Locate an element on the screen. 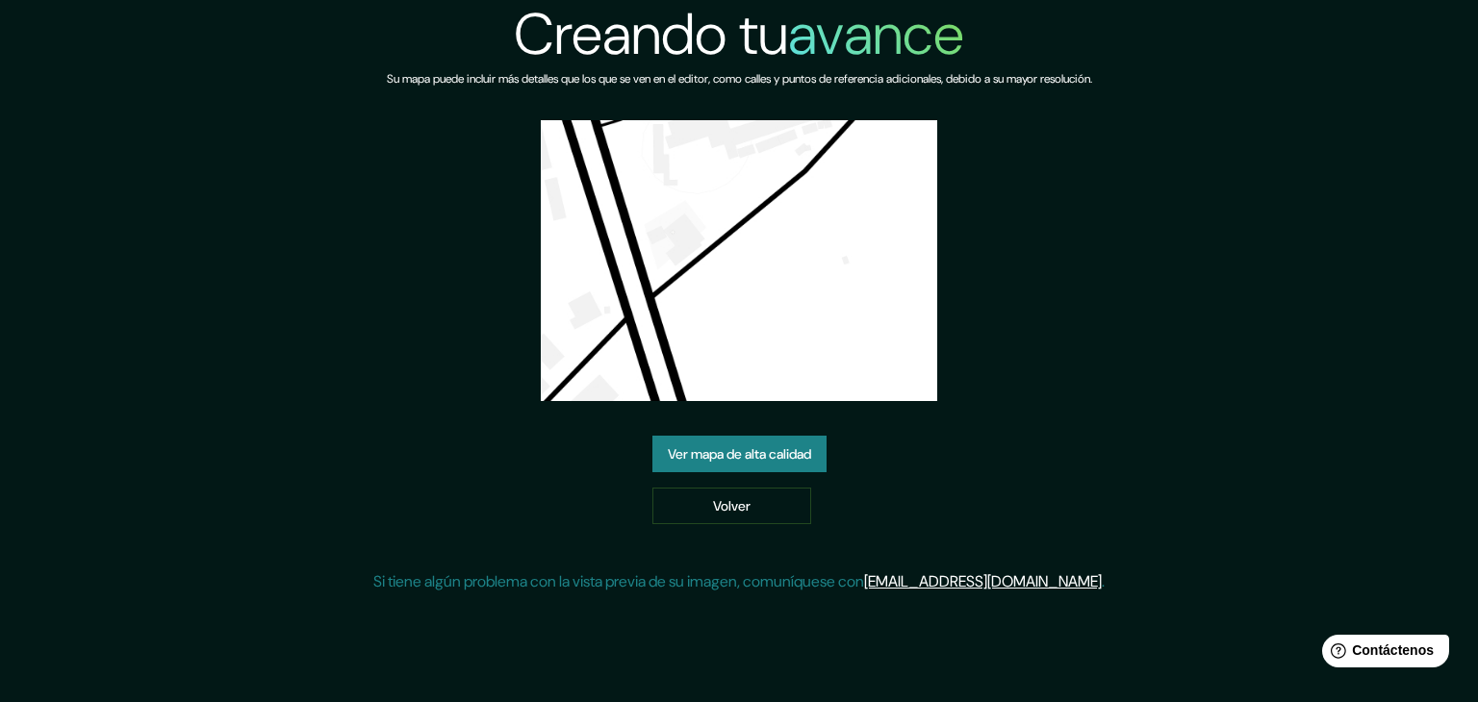 This screenshot has height=702, width=1478. a: Volver is located at coordinates (731, 506).